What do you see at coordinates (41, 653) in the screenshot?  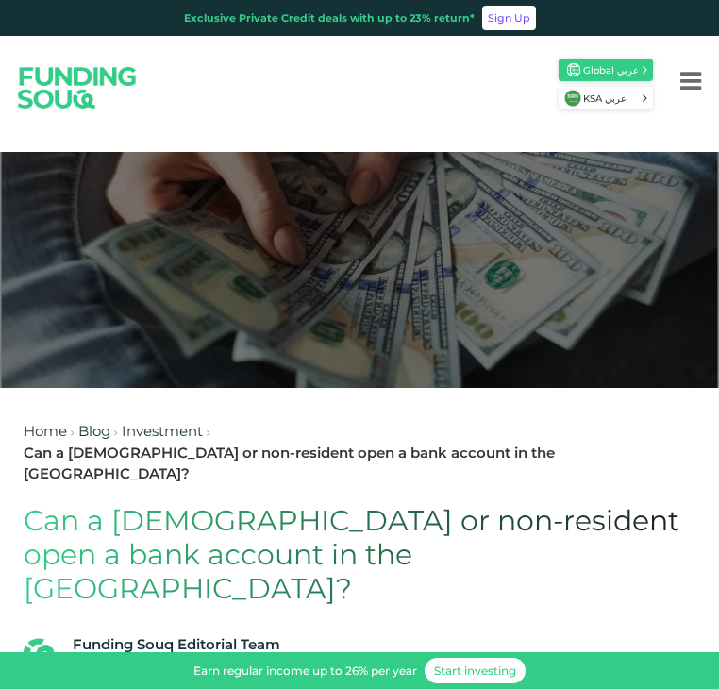 I see `img: Blog Author` at bounding box center [41, 653].